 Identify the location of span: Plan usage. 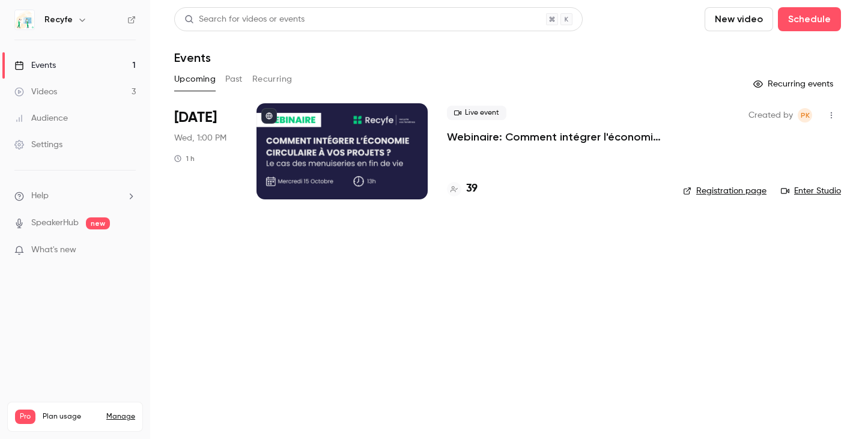
(71, 417).